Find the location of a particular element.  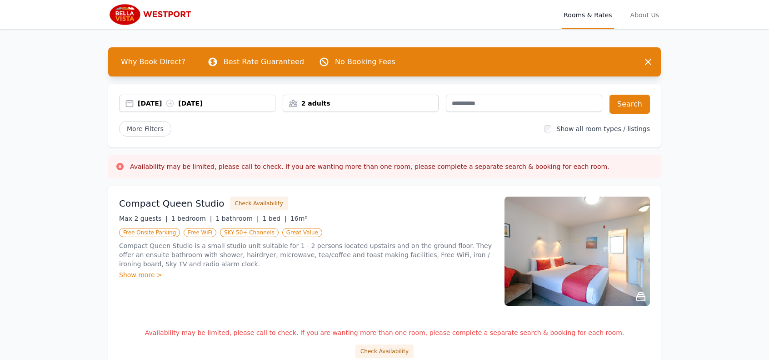

span: 16m² is located at coordinates (299, 218).